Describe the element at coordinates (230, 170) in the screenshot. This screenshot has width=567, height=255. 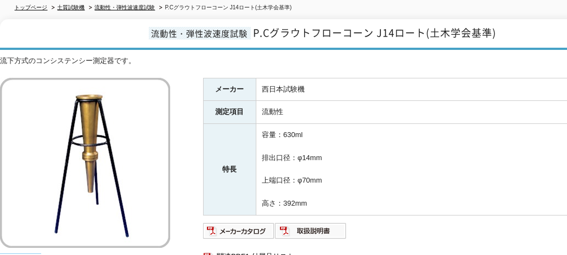
I see `th: 特長` at that location.